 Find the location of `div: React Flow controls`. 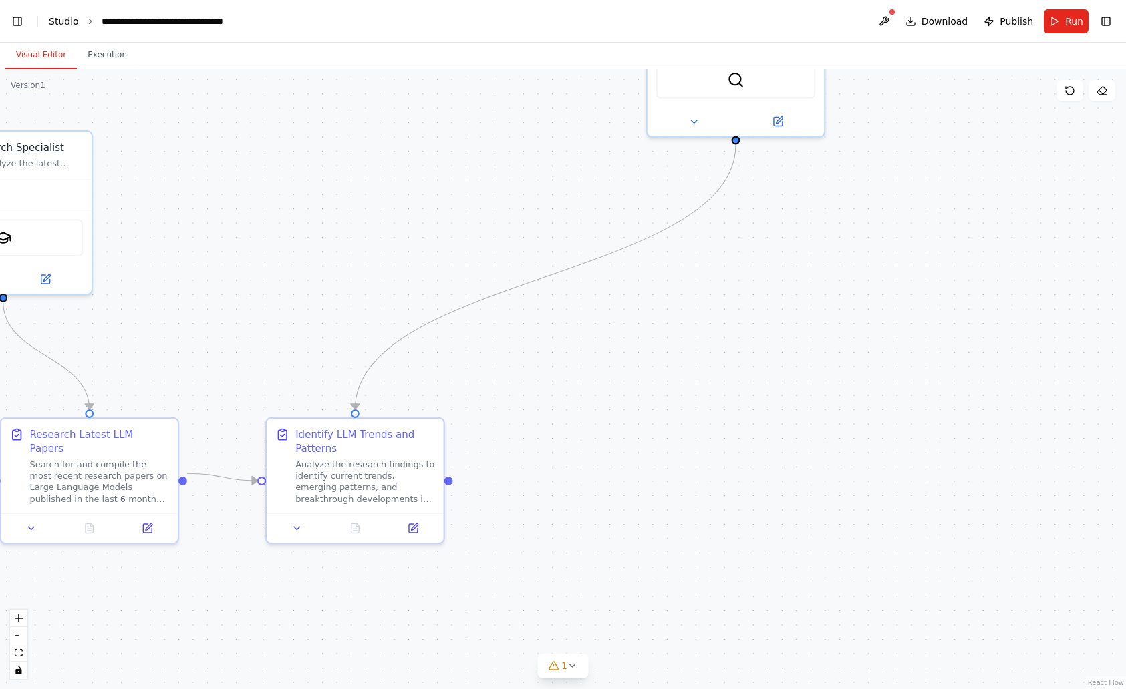

div: React Flow controls is located at coordinates (19, 645).